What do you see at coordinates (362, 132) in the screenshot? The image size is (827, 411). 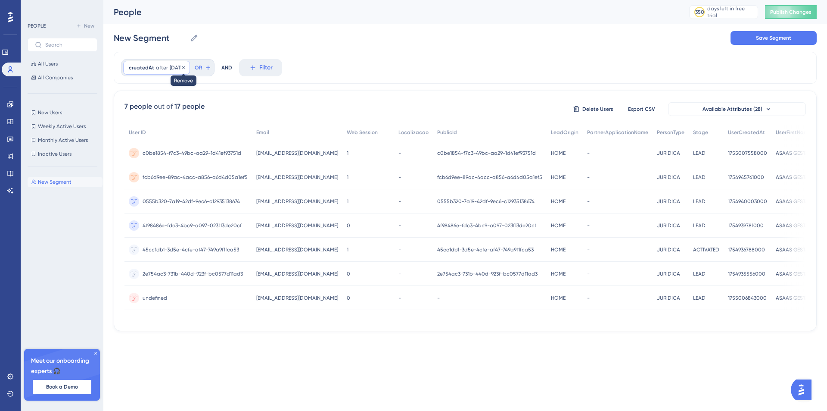 I see `span: Web Session` at bounding box center [362, 132].